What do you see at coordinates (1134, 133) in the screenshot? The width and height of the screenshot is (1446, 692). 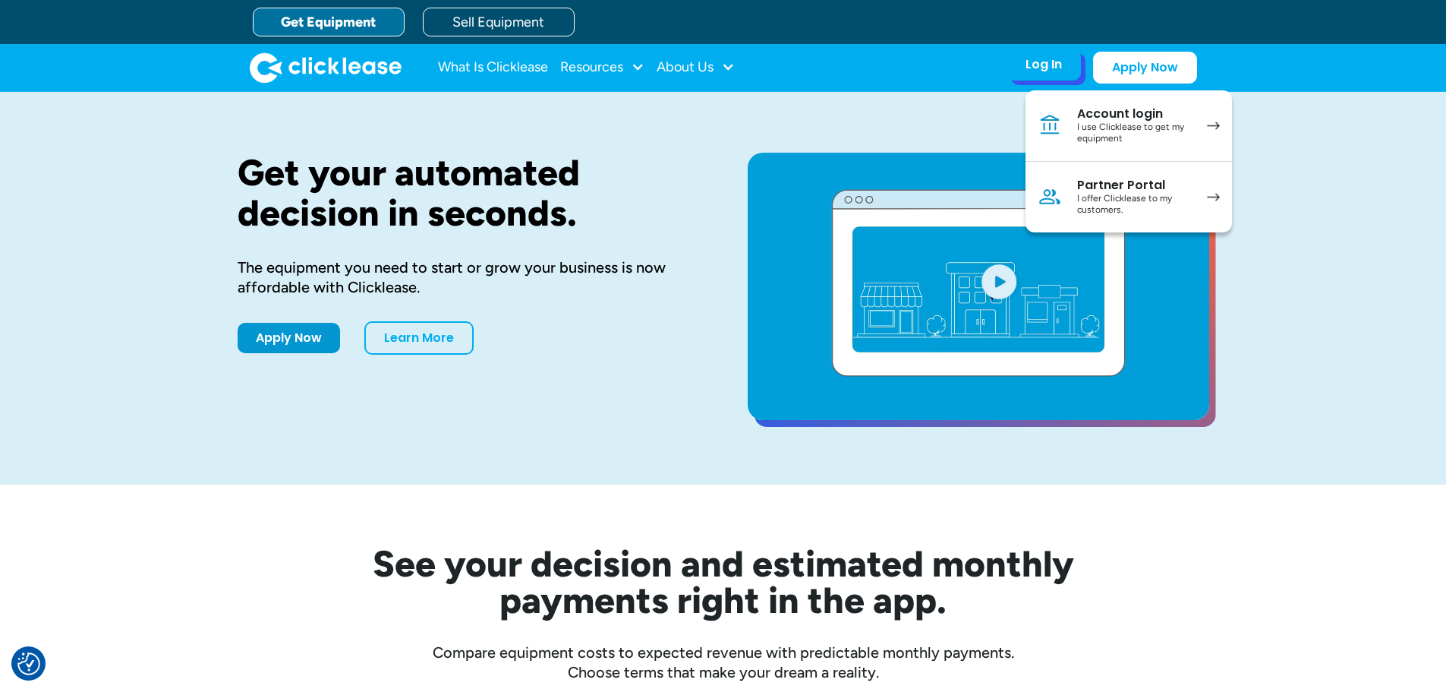 I see `div: I use Clicklease to get my equipment` at bounding box center [1134, 133].